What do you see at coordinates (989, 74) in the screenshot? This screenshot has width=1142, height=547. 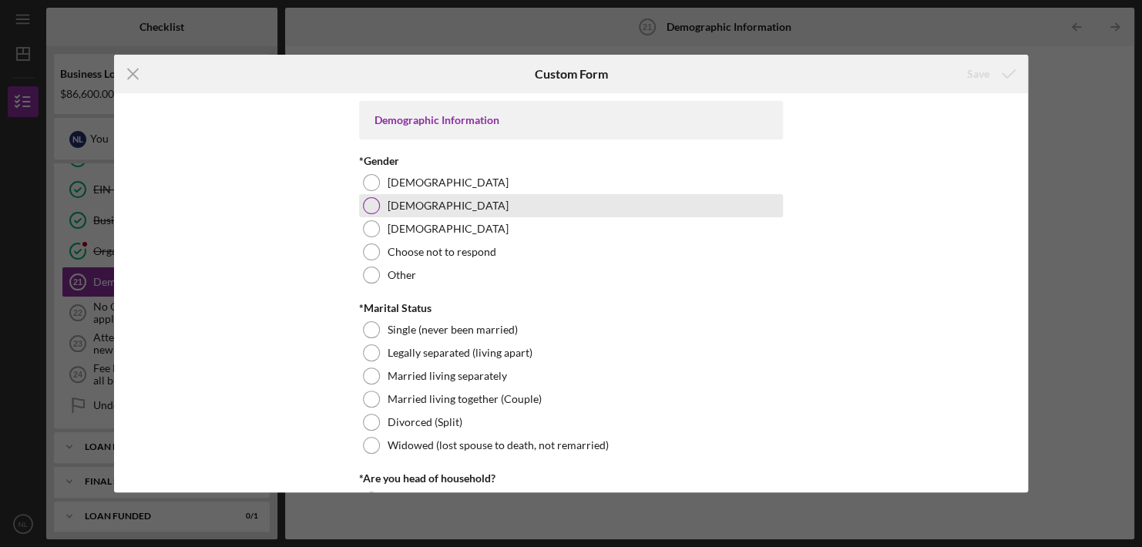 I see `button: Save` at bounding box center [989, 74].